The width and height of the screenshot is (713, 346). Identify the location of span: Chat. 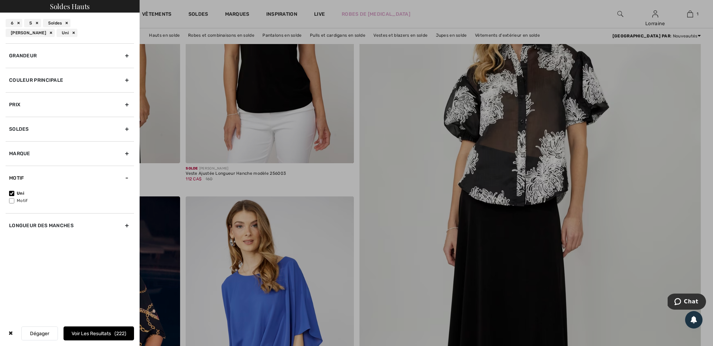
(23, 8).